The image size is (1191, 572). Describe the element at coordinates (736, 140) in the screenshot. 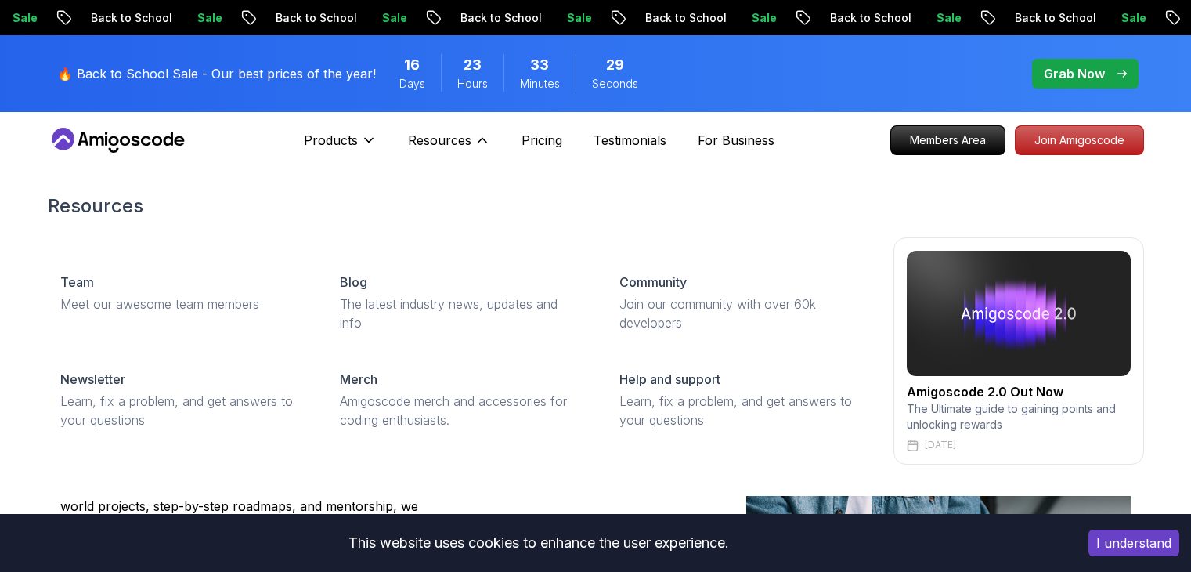

I see `p: For Business` at that location.